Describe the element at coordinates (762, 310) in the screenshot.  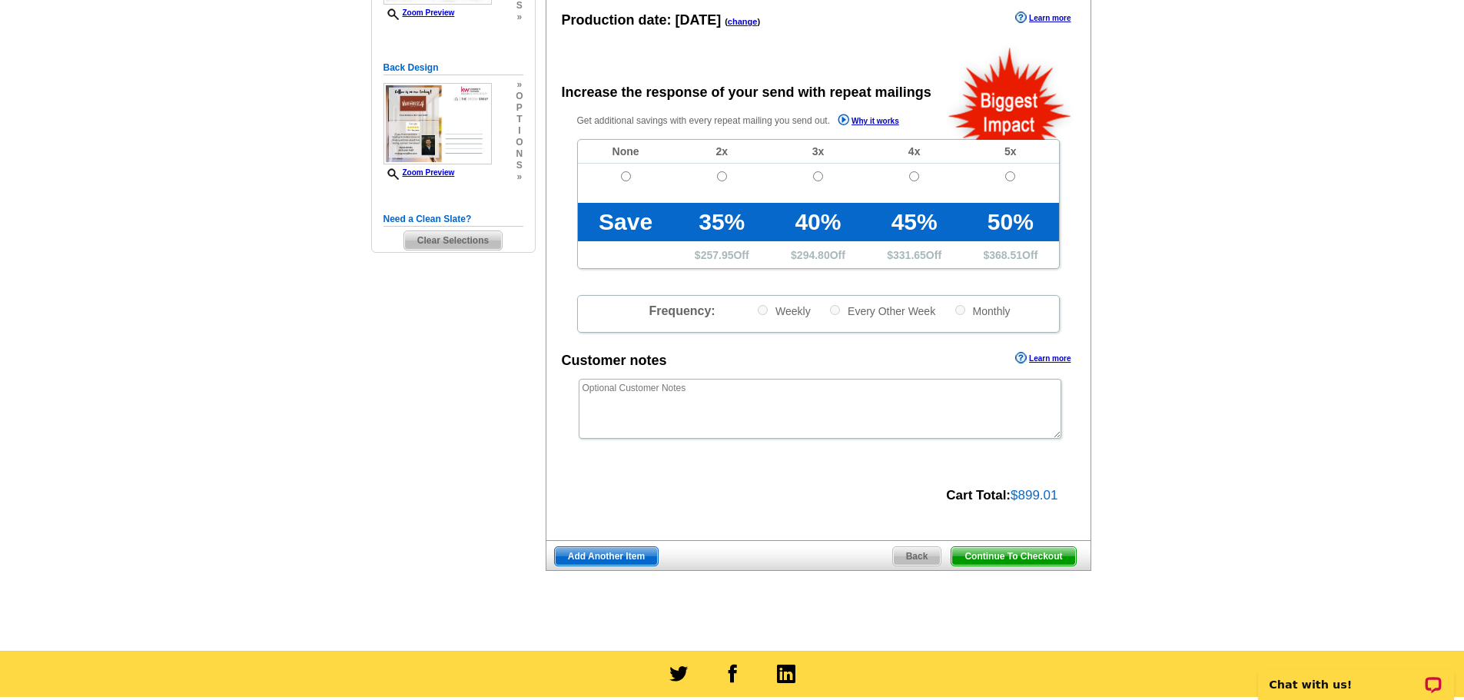
I see `input: Weekly` at that location.